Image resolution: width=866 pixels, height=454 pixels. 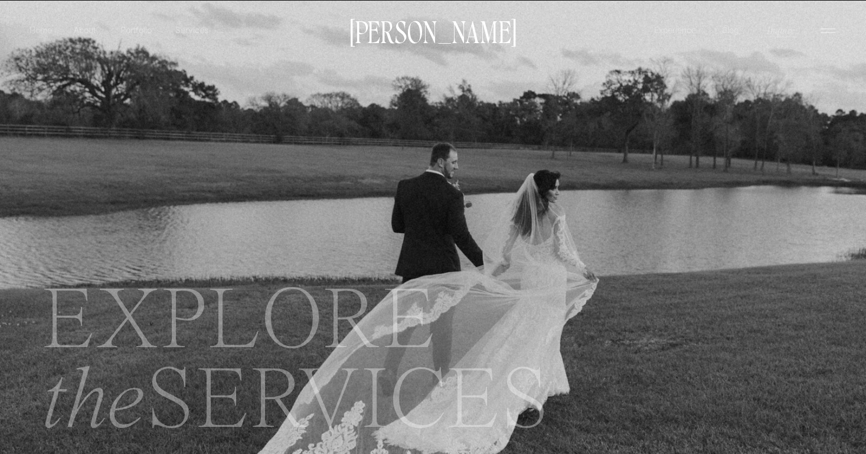 What do you see at coordinates (730, 30) in the screenshot?
I see `p: Blog` at bounding box center [730, 30].